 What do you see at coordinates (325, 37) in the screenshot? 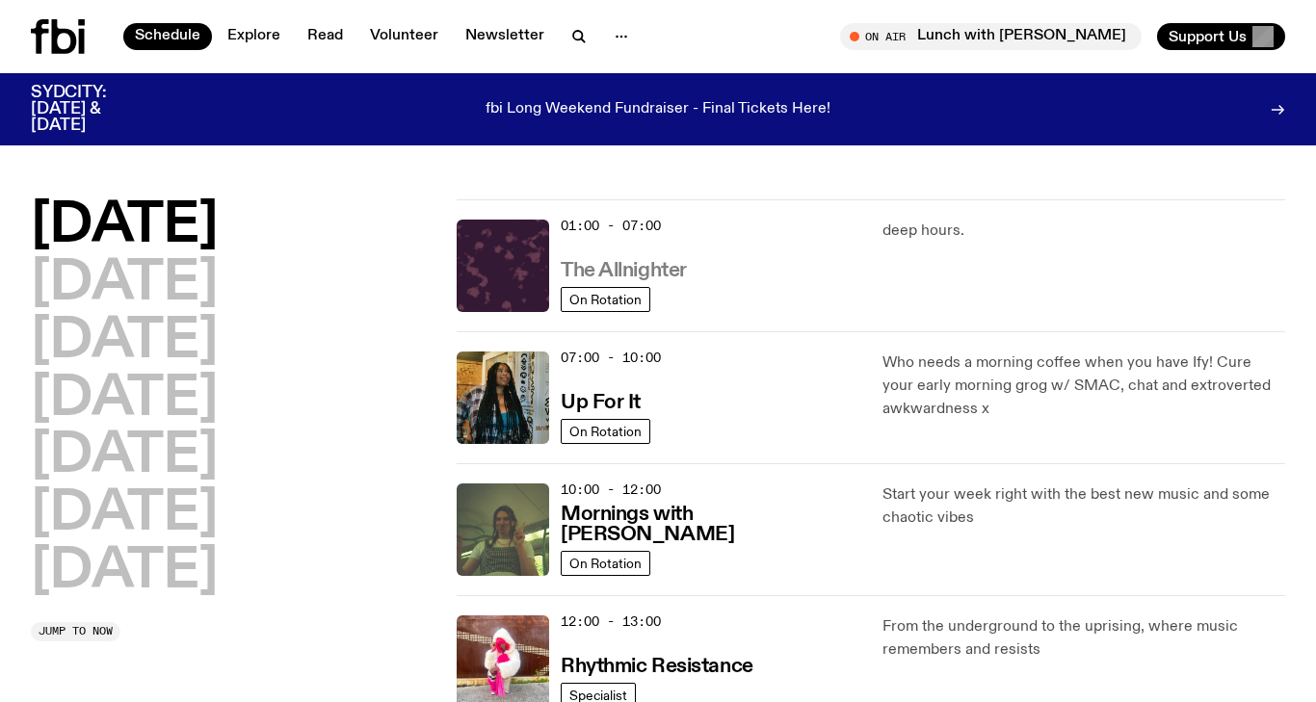
I see `a: Read` at bounding box center [325, 37].